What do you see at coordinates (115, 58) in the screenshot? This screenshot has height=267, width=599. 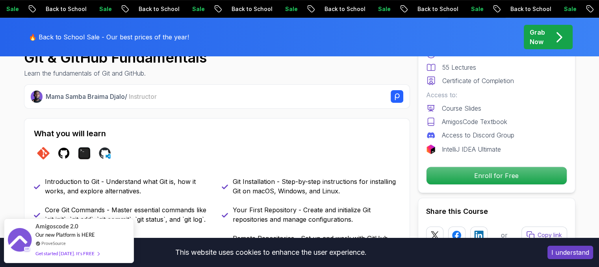 I see `h1: Git & GitHub Fundamentals` at bounding box center [115, 58].